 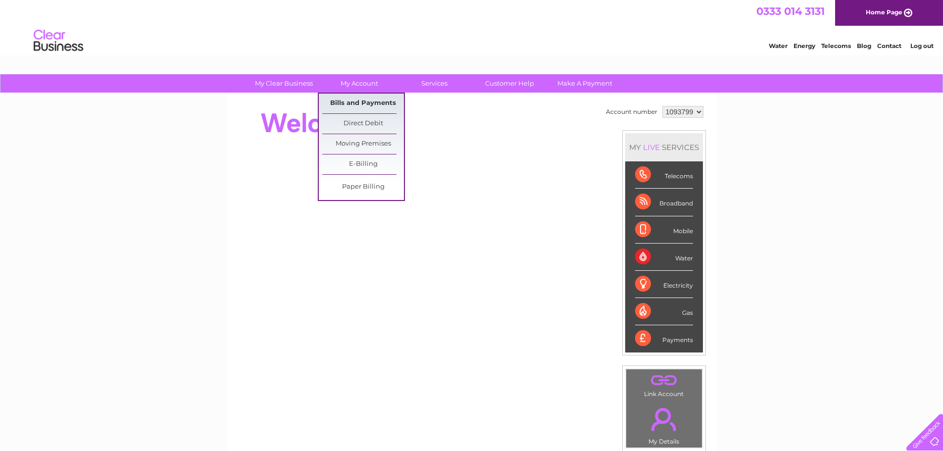 I want to click on a: Water, so click(x=778, y=46).